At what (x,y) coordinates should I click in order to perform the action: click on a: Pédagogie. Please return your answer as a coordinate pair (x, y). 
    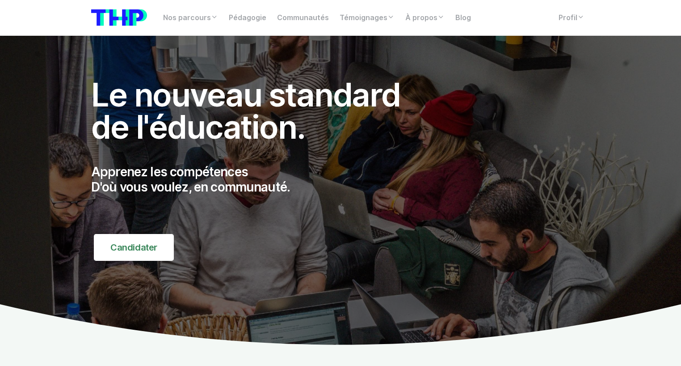
    Looking at the image, I should click on (248, 18).